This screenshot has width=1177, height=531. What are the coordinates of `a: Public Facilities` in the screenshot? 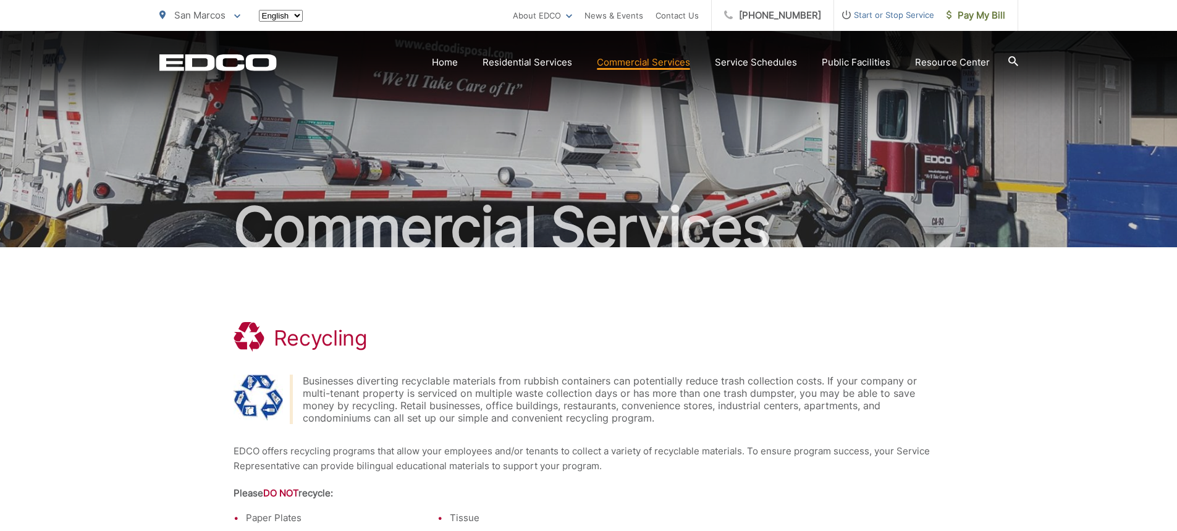 It's located at (856, 62).